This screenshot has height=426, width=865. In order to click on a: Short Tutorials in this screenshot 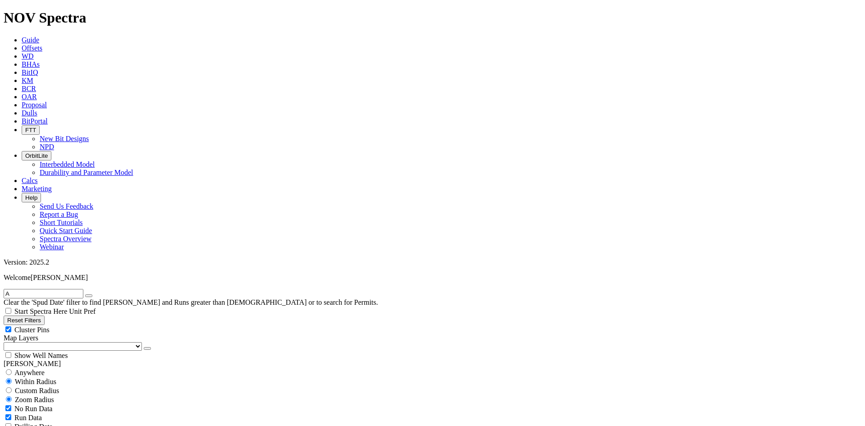, I will do `click(61, 222)`.